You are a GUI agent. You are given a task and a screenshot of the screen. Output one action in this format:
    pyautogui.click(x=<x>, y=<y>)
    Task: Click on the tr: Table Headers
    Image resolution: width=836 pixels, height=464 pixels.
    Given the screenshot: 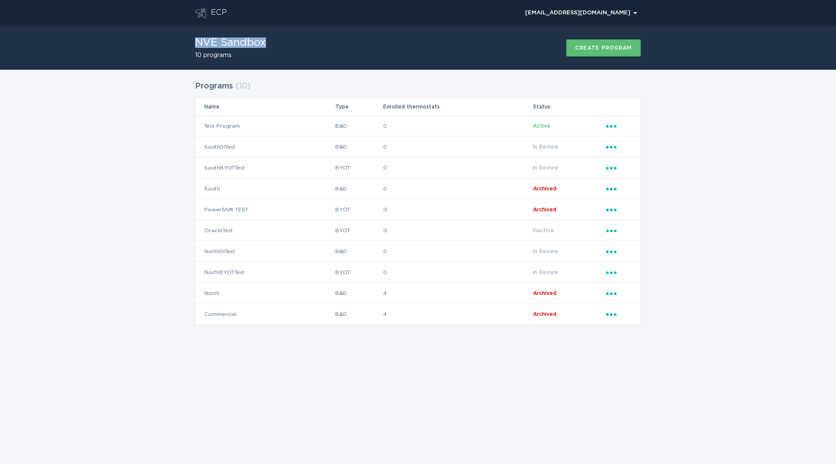 What is the action you would take?
    pyautogui.click(x=418, y=107)
    